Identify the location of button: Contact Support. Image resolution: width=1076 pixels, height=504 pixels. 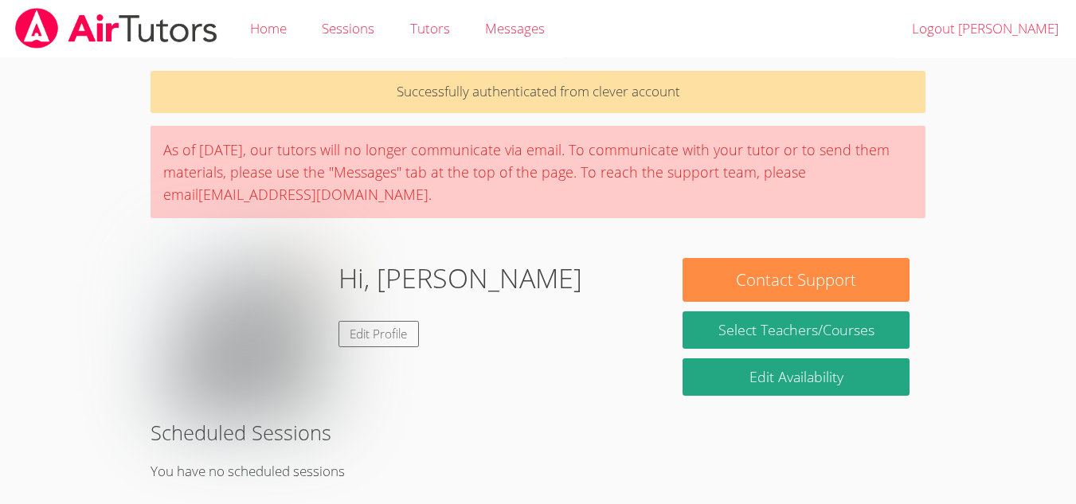
(796, 280).